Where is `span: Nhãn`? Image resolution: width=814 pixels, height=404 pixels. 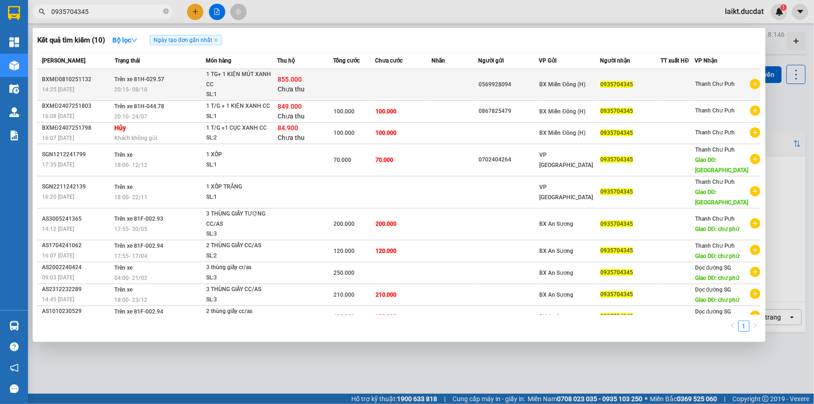 span: Nhãn is located at coordinates (438, 61).